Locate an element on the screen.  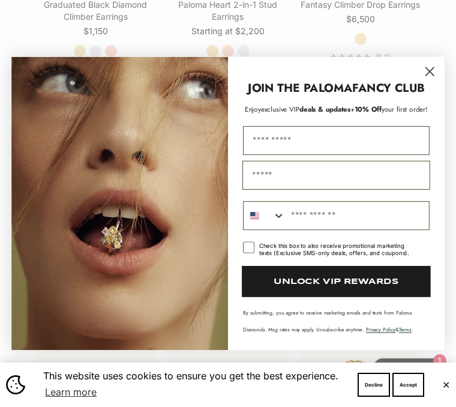
input: Email is located at coordinates (336, 175).